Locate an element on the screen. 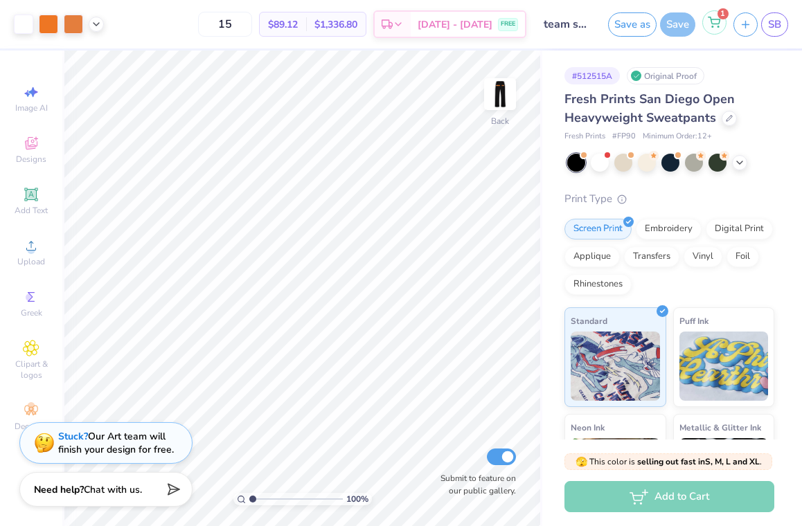 Image resolution: width=802 pixels, height=526 pixels. span: FREE is located at coordinates (507, 24).